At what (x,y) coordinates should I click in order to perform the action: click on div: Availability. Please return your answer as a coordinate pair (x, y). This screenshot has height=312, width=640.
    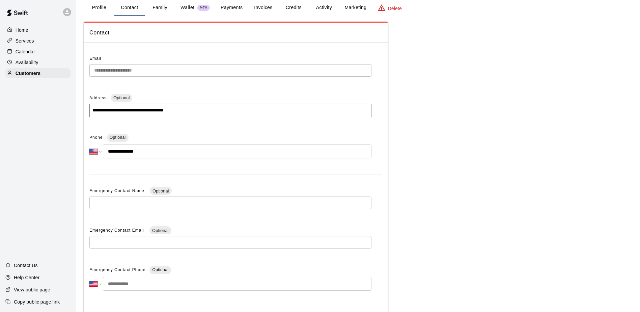
    Looking at the image, I should click on (38, 62).